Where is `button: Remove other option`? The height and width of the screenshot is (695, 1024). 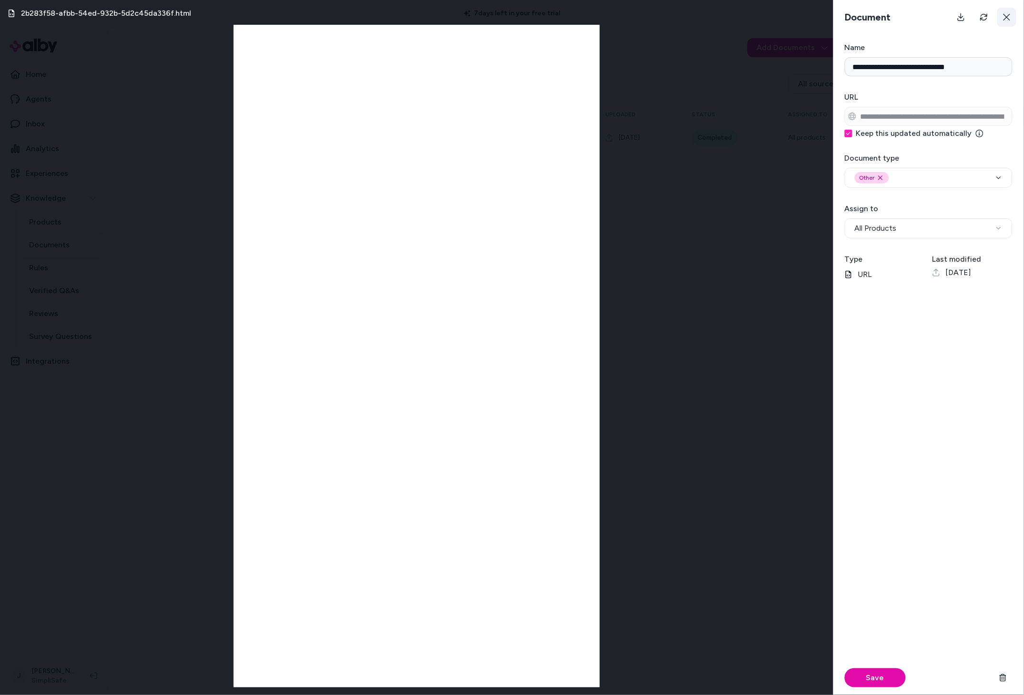
button: Remove other option is located at coordinates (881, 178).